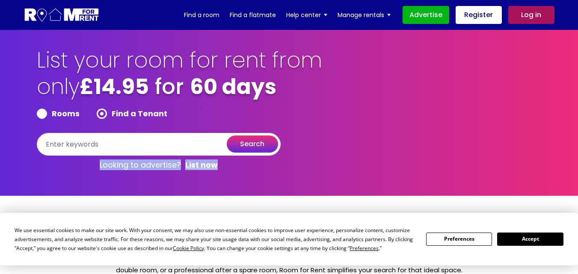  Describe the element at coordinates (132, 114) in the screenshot. I see `label: Find a Tenant` at that location.